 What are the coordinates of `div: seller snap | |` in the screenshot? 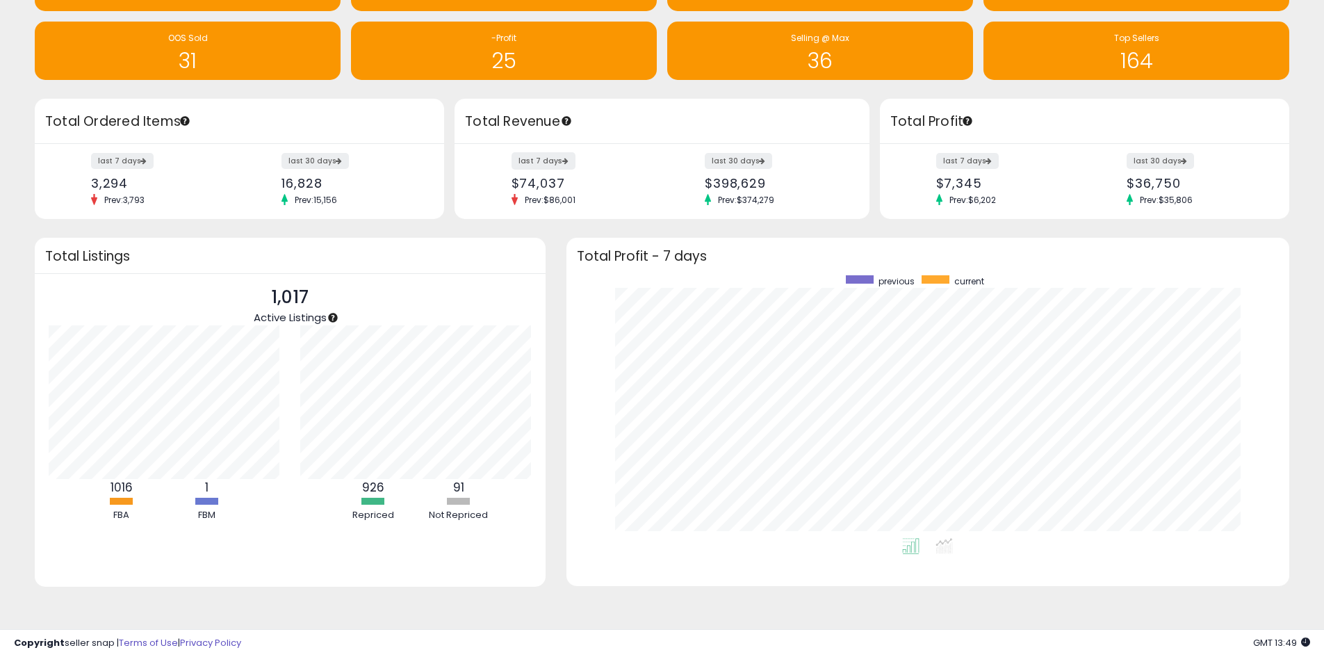 It's located at (127, 643).